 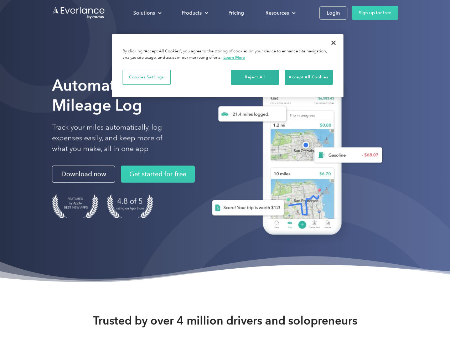 What do you see at coordinates (333, 13) in the screenshot?
I see `div: Login` at bounding box center [333, 13].